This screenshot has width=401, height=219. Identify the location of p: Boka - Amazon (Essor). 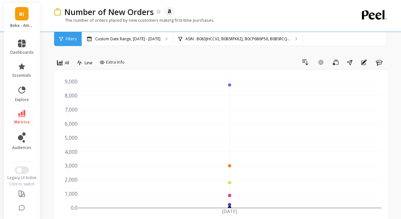
(22, 26).